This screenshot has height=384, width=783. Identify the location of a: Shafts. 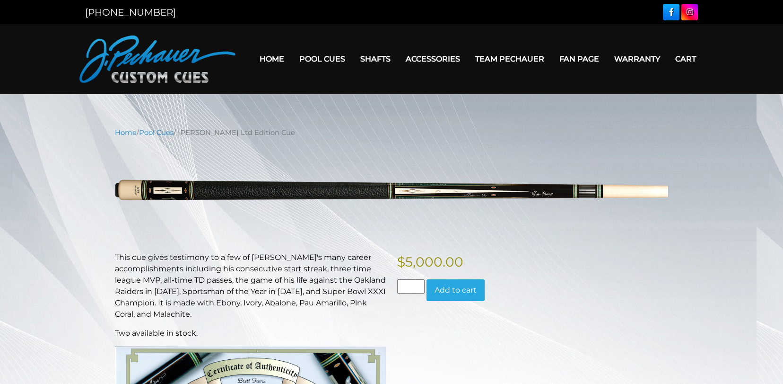
(376, 59).